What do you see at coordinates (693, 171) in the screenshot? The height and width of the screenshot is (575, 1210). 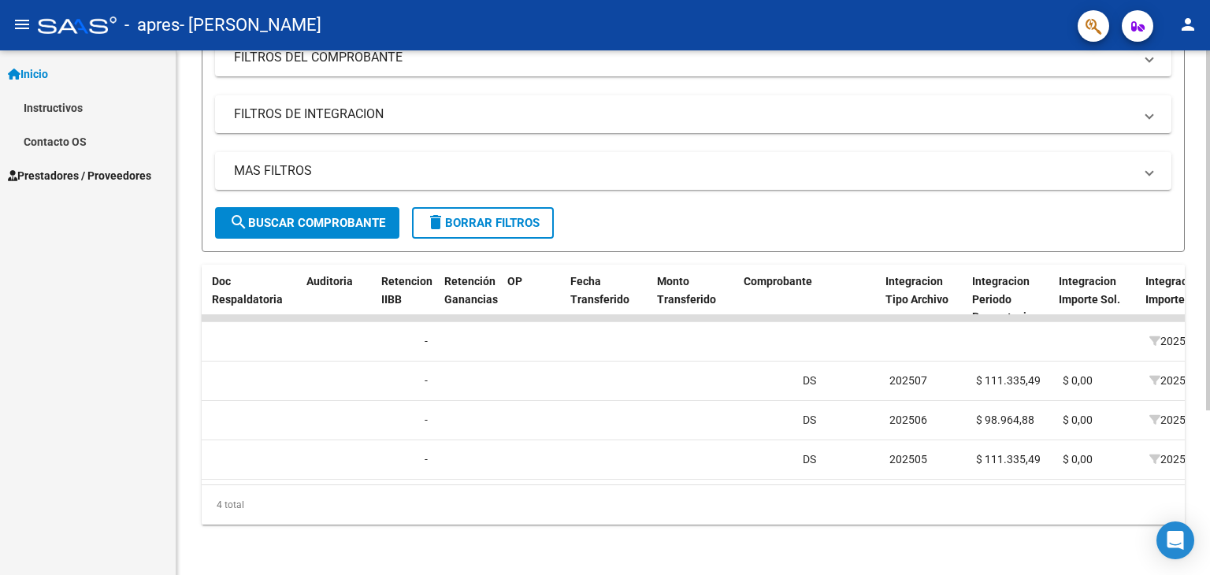 I see `mat-expansion-panel-header: MAS FILTROS` at bounding box center [693, 171].